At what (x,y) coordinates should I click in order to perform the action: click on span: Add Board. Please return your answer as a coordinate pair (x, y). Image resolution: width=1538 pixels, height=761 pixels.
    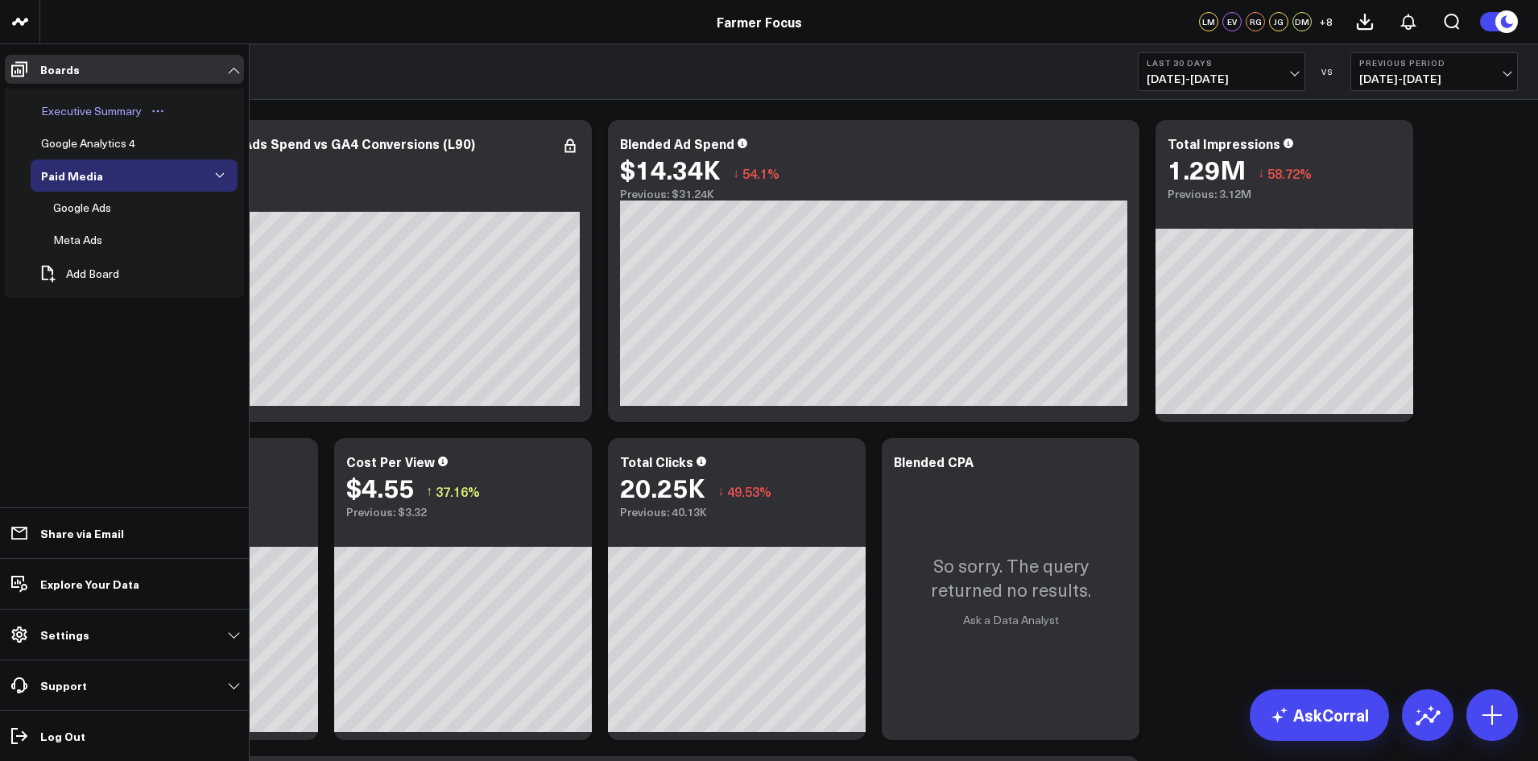
    Looking at the image, I should click on (93, 274).